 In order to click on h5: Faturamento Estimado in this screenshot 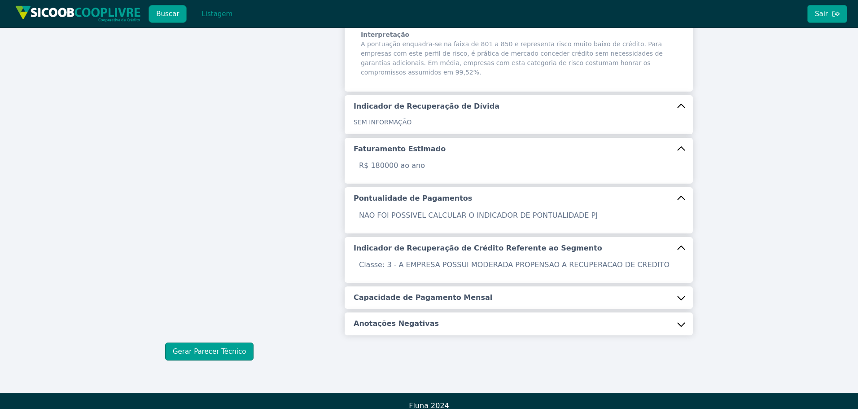, I will do `click(400, 149)`.